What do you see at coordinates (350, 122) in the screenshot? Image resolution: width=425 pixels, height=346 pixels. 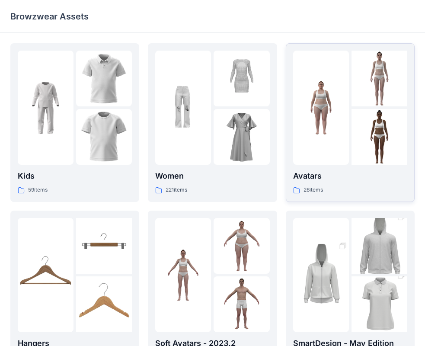 I see `a: folder 1folder 2folder 3Avatars26items` at bounding box center [350, 122].